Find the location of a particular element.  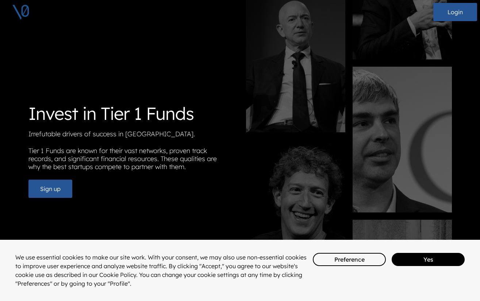

button: Preference is located at coordinates (349, 260).